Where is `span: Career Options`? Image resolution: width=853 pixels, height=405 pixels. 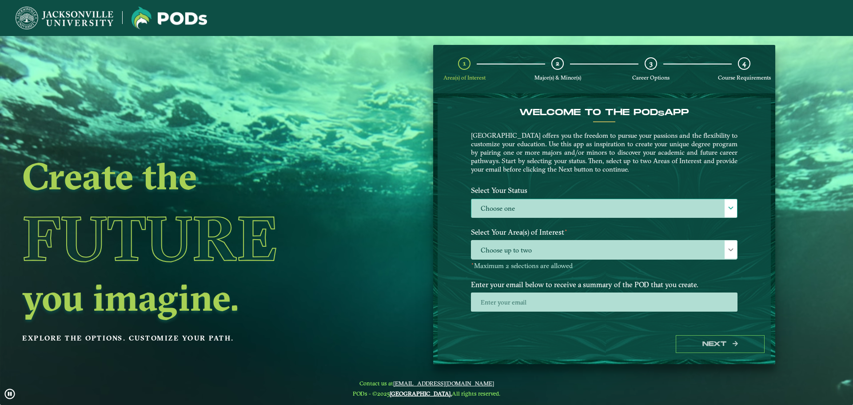 span: Career Options is located at coordinates (651, 77).